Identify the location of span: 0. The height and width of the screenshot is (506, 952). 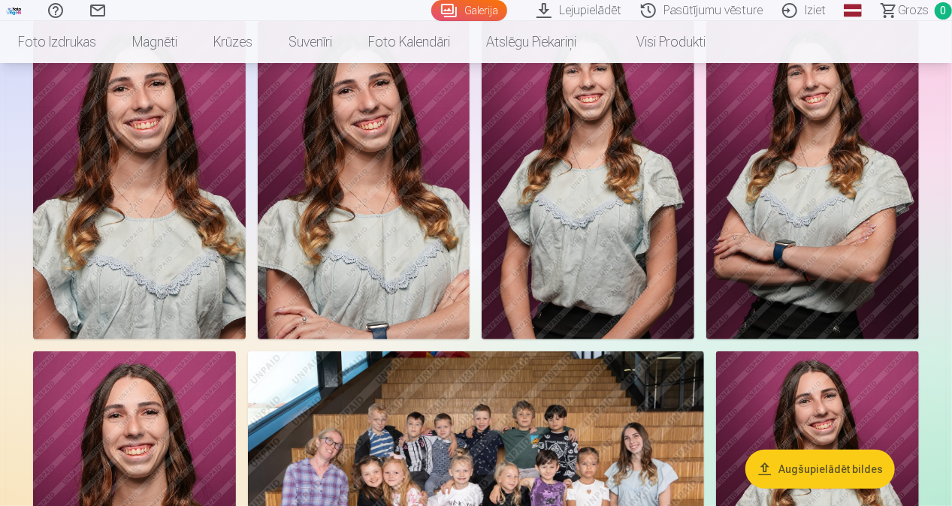
(943, 11).